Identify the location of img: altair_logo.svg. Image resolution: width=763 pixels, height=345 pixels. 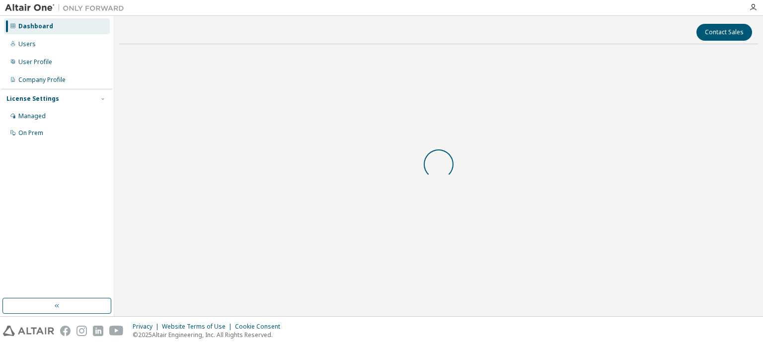
(28, 331).